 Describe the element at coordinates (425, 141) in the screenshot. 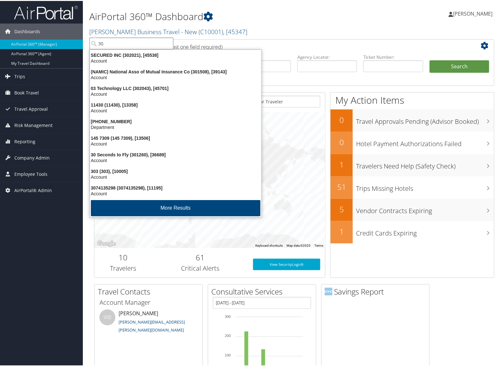

I see `h3: Hotel Payment Authorizations Failed` at that location.